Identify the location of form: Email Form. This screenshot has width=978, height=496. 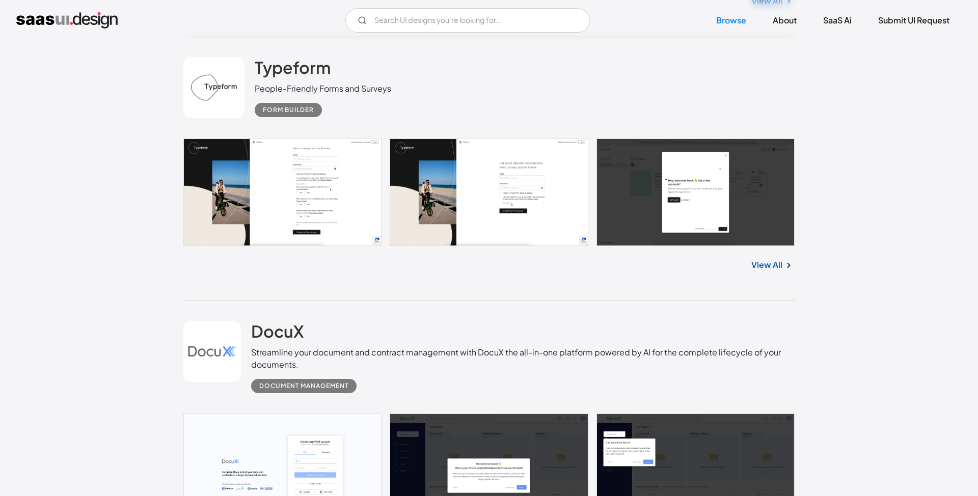
(468, 20).